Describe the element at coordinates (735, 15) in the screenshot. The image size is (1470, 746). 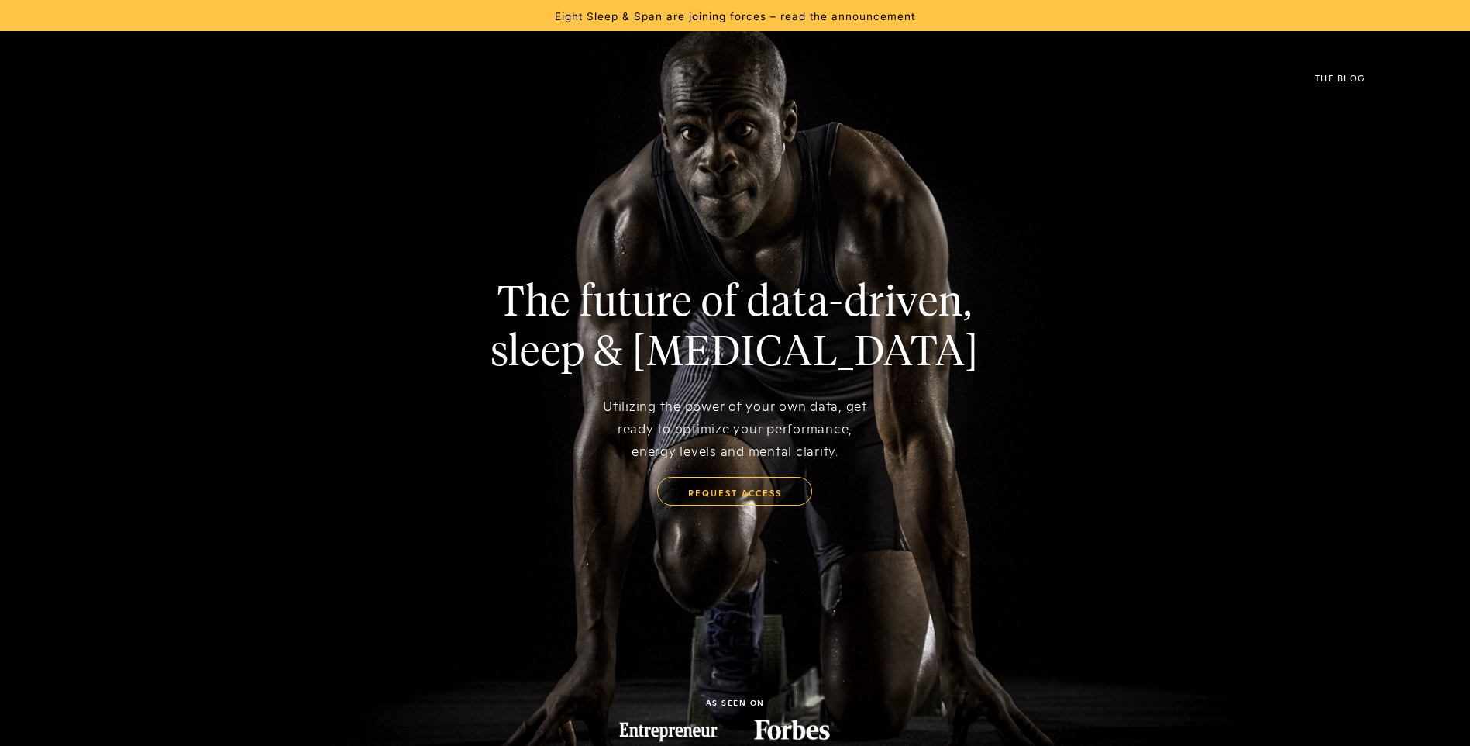
I see `a: Eight Sleep & Span are joining forces – read the announcement` at that location.